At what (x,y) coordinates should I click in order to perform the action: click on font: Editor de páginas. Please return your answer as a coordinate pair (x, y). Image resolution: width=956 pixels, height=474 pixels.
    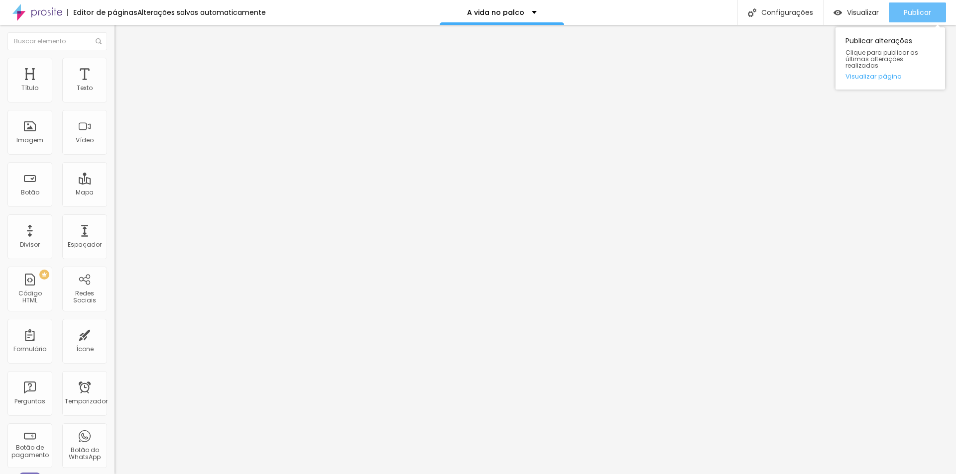
    Looking at the image, I should click on (105, 12).